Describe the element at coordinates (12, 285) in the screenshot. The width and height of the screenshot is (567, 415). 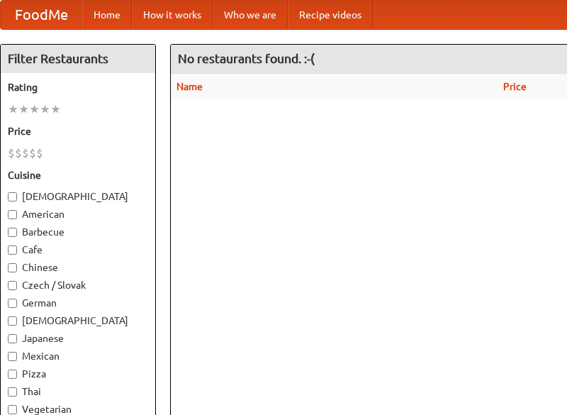
I see `input: Czech / Slovak` at that location.